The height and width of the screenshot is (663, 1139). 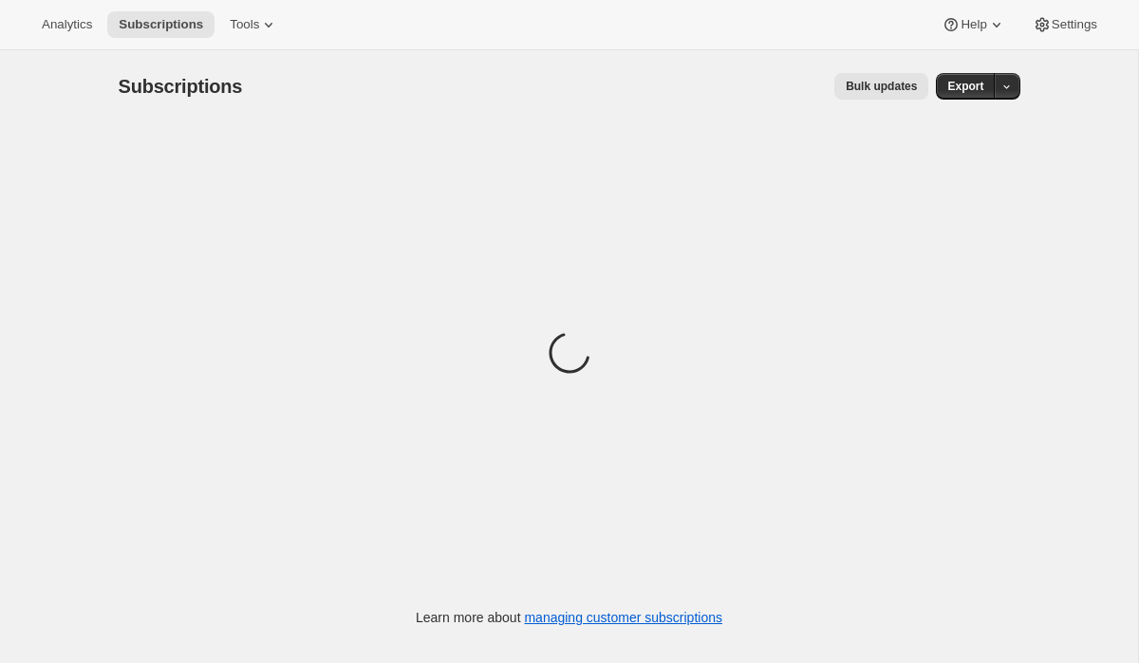 What do you see at coordinates (568, 618) in the screenshot?
I see `p: Learn more about` at bounding box center [568, 618].